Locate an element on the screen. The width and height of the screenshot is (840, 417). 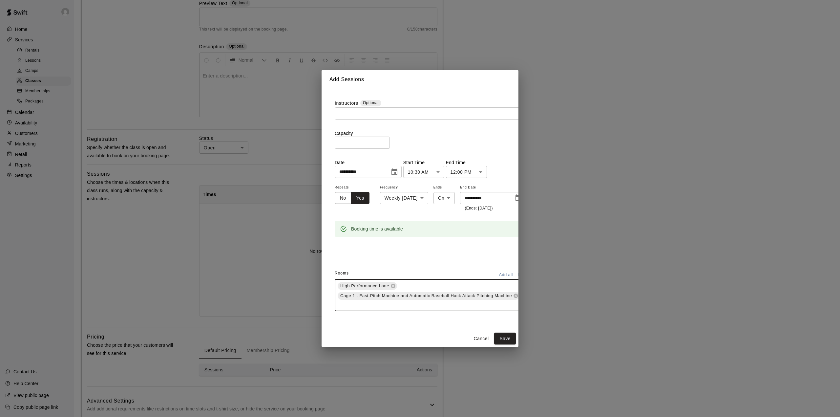
button: Yes is located at coordinates (360, 198).